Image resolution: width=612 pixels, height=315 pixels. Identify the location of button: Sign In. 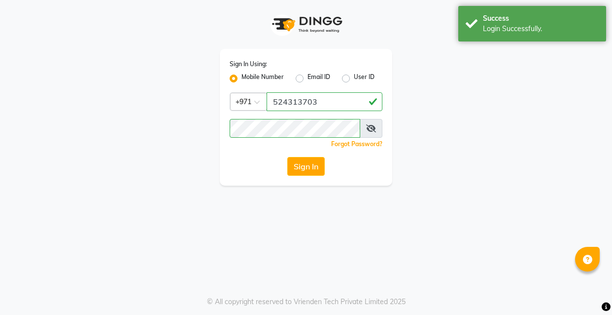
(306, 166).